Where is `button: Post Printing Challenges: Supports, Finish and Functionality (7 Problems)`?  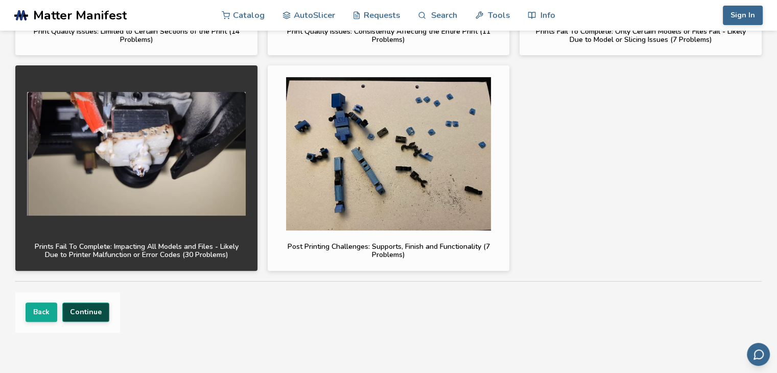
button: Post Printing Challenges: Supports, Finish and Functionality (7 Problems) is located at coordinates (388, 168).